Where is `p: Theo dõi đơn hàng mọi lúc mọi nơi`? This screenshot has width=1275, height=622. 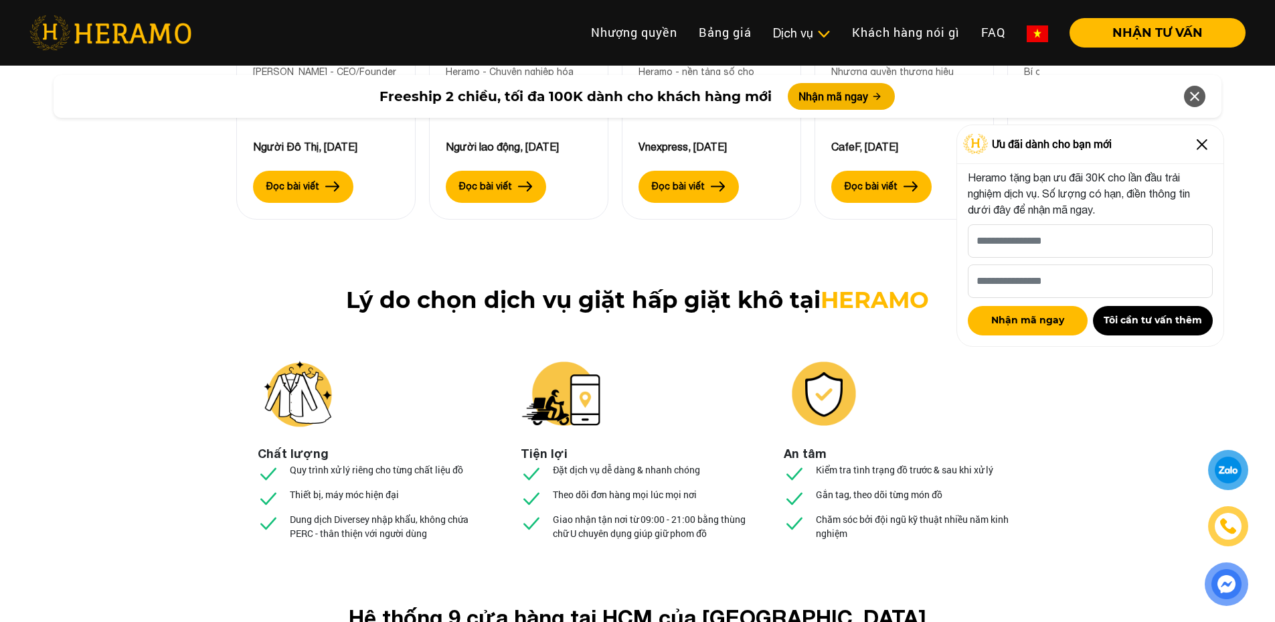
p: Theo dõi đơn hàng mọi lúc mọi nơi is located at coordinates (624, 494).